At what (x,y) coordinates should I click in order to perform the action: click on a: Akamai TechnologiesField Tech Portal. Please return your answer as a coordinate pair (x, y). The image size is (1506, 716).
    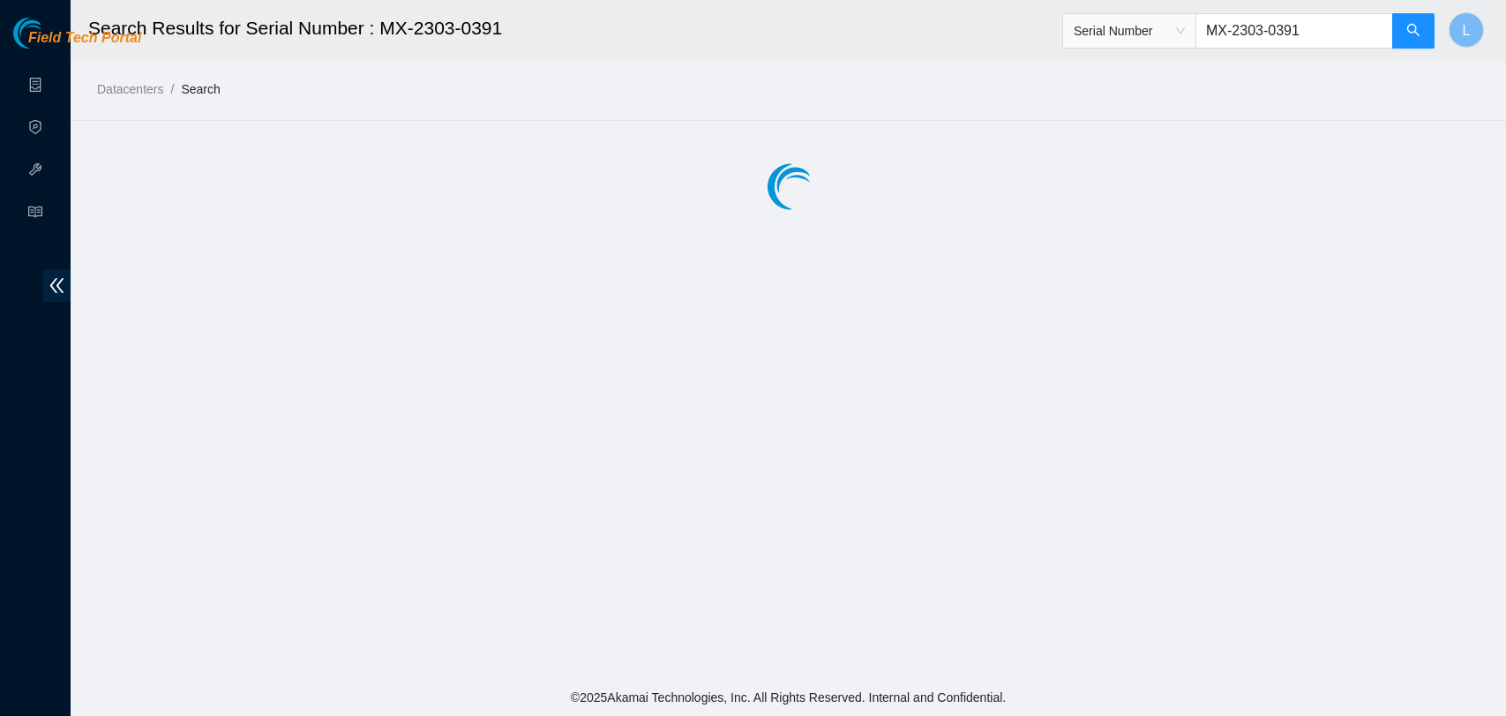
    Looking at the image, I should click on (77, 43).